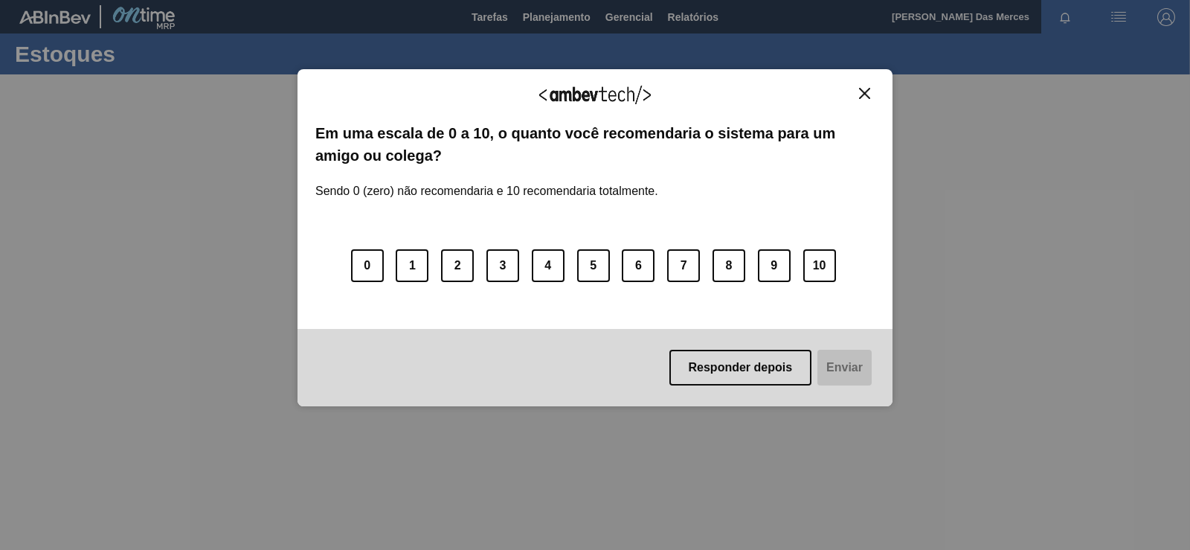 This screenshot has height=550, width=1190. Describe the element at coordinates (638, 266) in the screenshot. I see `button: 6` at that location.